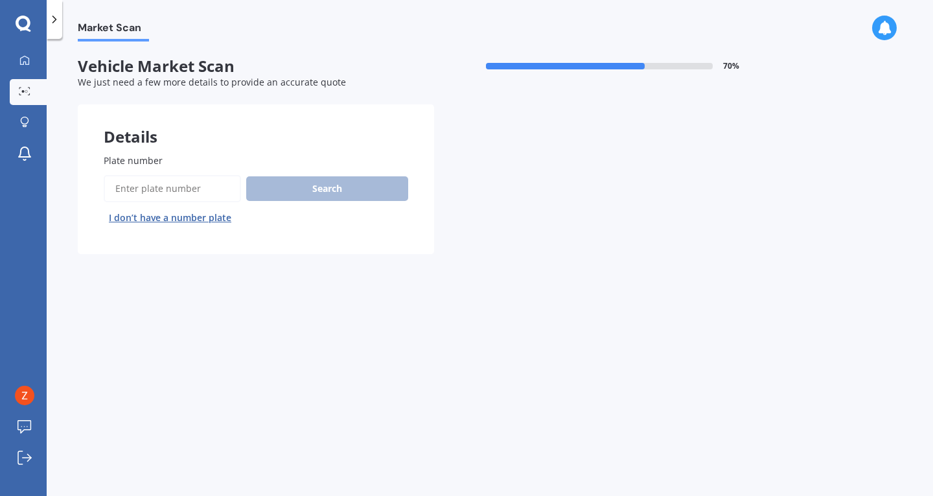 This screenshot has width=933, height=496. Describe the element at coordinates (133, 160) in the screenshot. I see `span: Plate number` at that location.